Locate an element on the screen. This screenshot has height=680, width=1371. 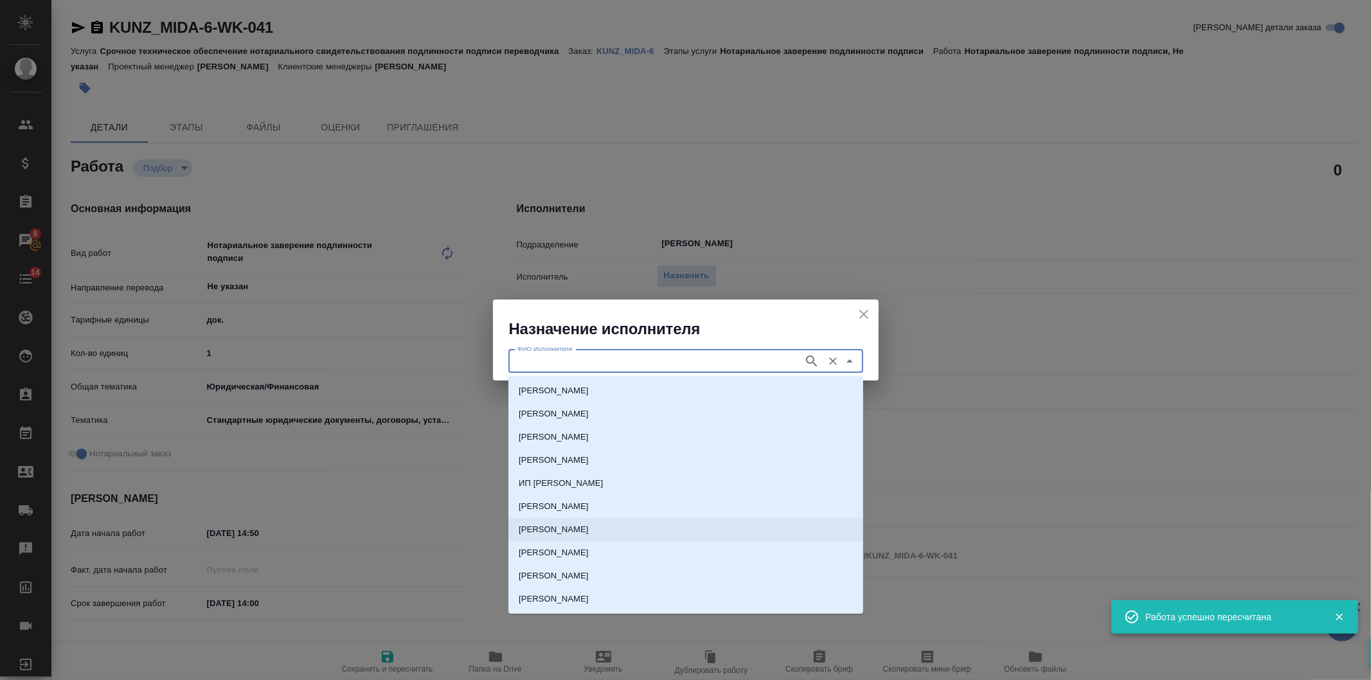
button: Очистить is located at coordinates (833, 361).